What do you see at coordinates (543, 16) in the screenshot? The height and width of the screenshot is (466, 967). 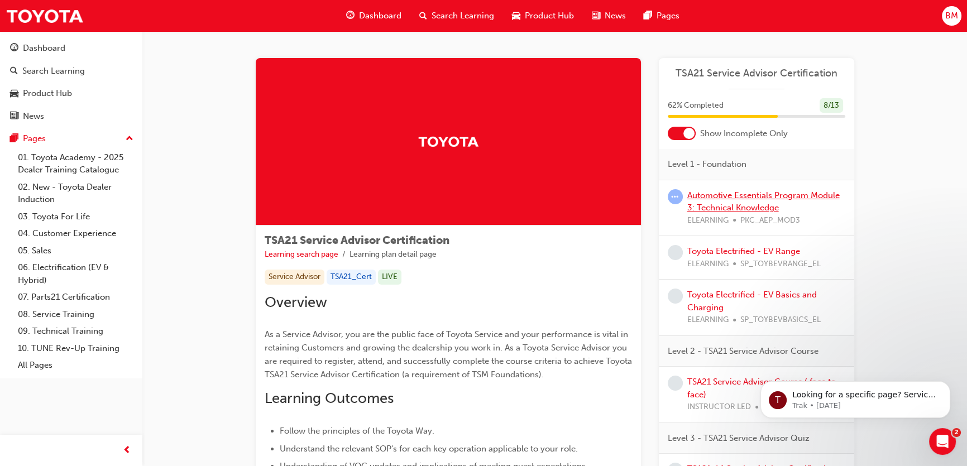 I see `a: car-iconProduct Hub` at bounding box center [543, 16].